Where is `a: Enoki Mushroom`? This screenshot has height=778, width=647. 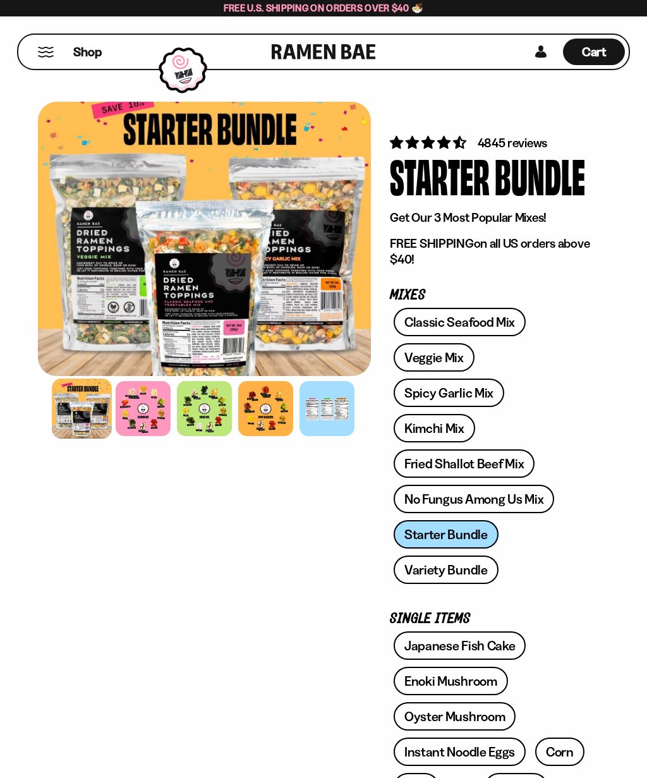 a: Enoki Mushroom is located at coordinates (451, 681).